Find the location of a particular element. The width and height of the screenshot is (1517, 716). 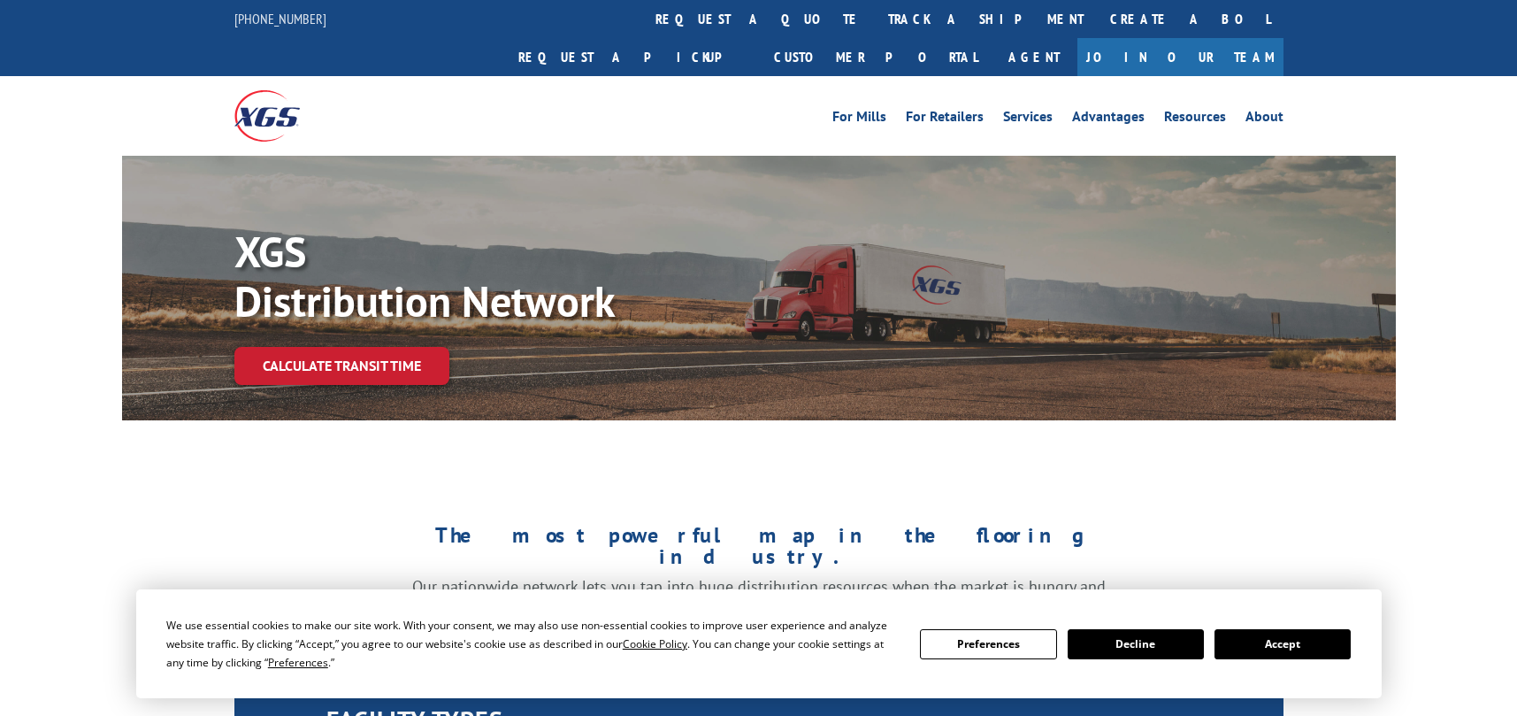

p: XGS Distribution Network is located at coordinates (500, 276).